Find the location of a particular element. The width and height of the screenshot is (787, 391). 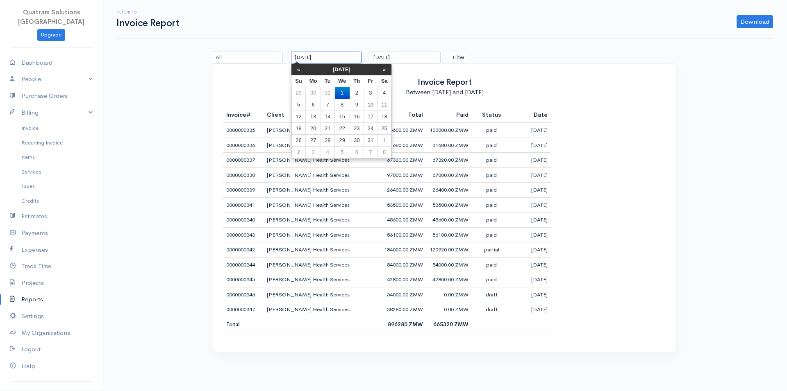

button: Filter is located at coordinates (458, 57).